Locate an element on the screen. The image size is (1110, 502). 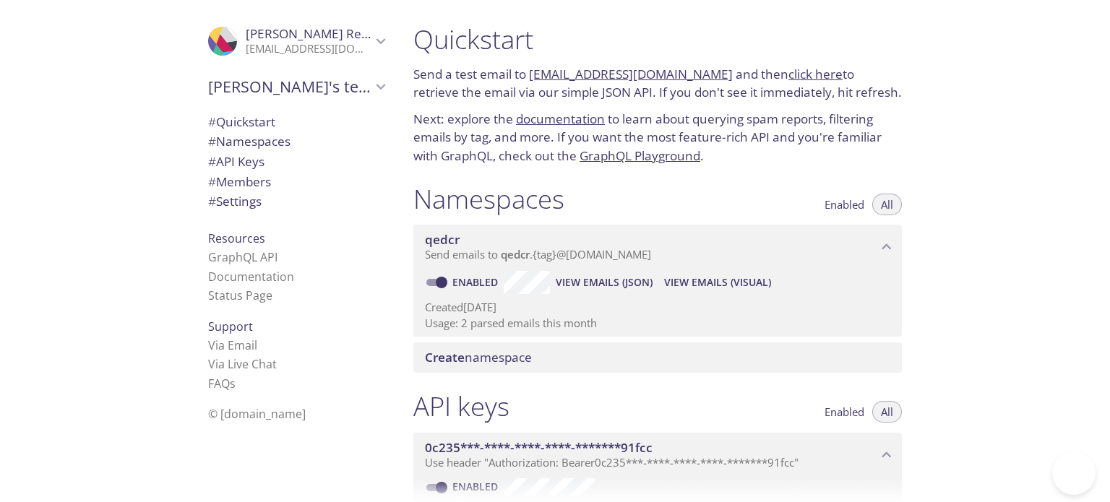
a: click here is located at coordinates (815, 74).